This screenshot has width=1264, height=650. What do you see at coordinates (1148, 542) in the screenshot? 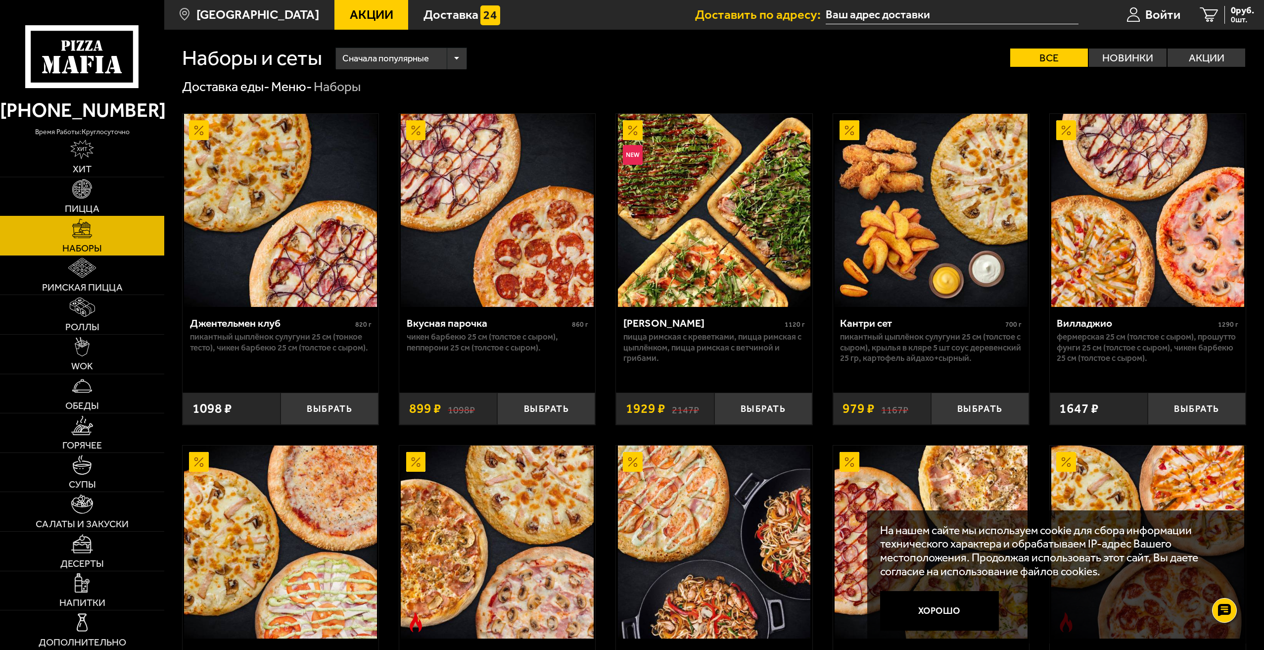
I see `a: АкционныйОстрое блюдоБеатриче` at bounding box center [1148, 542].